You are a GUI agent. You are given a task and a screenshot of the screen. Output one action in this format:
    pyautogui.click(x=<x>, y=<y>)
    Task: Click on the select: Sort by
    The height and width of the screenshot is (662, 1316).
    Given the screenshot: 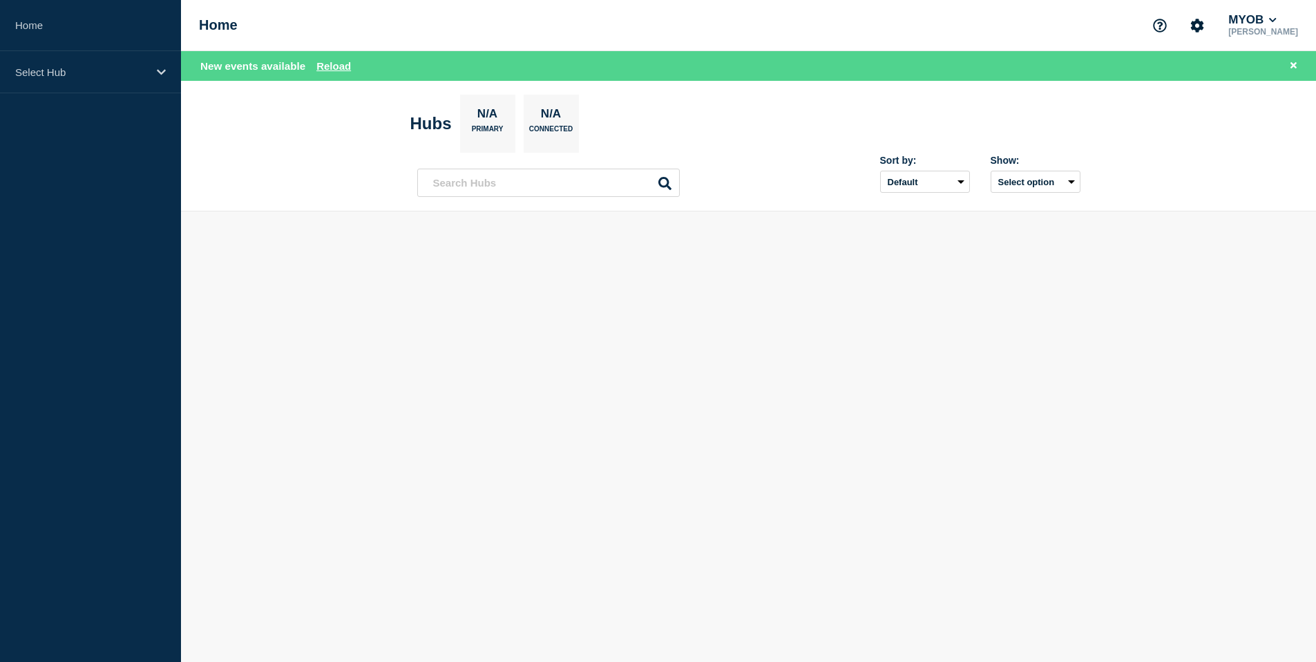 What is the action you would take?
    pyautogui.click(x=925, y=182)
    